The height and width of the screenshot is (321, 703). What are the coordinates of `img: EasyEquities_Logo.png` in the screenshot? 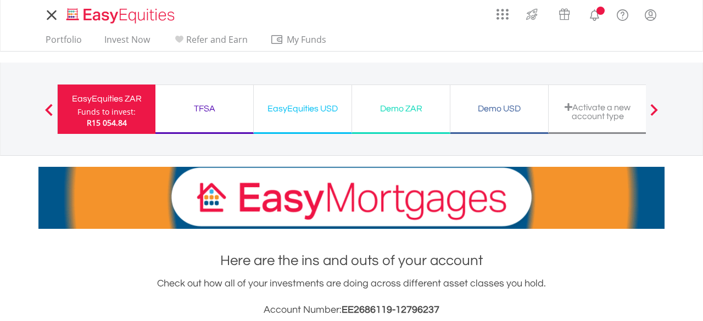 It's located at (121, 15).